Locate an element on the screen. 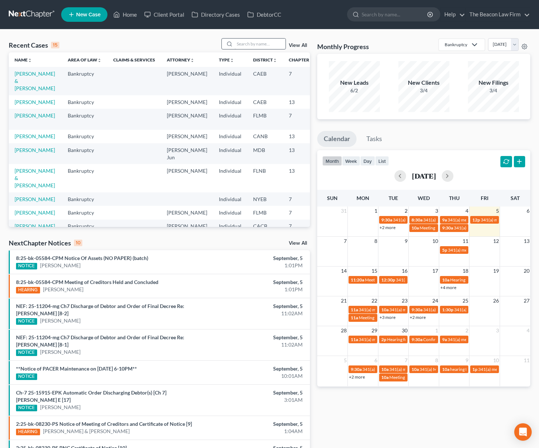  td: NYEB is located at coordinates (265, 199).